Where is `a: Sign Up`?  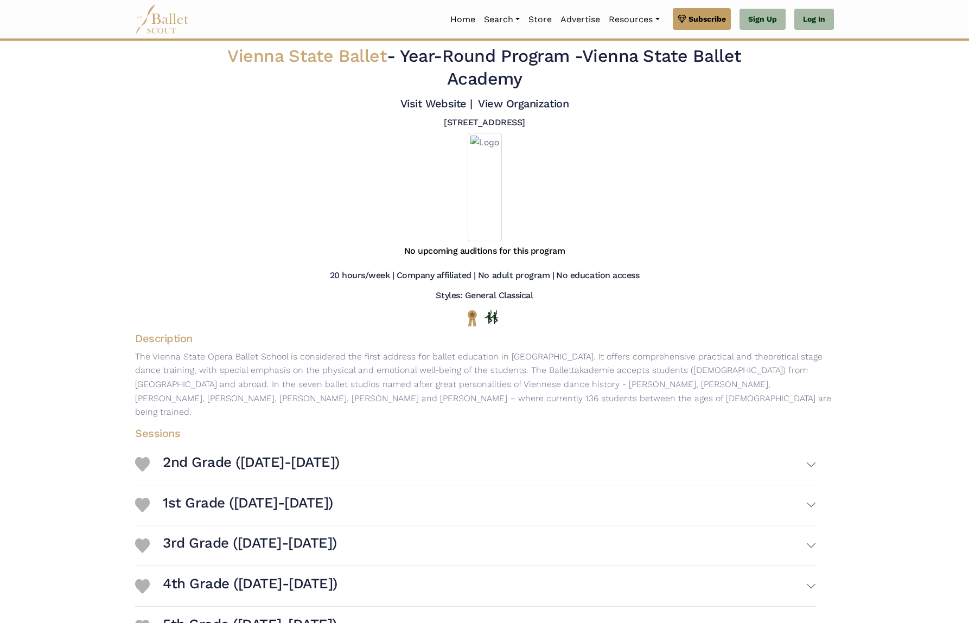
a: Sign Up is located at coordinates (762, 20).